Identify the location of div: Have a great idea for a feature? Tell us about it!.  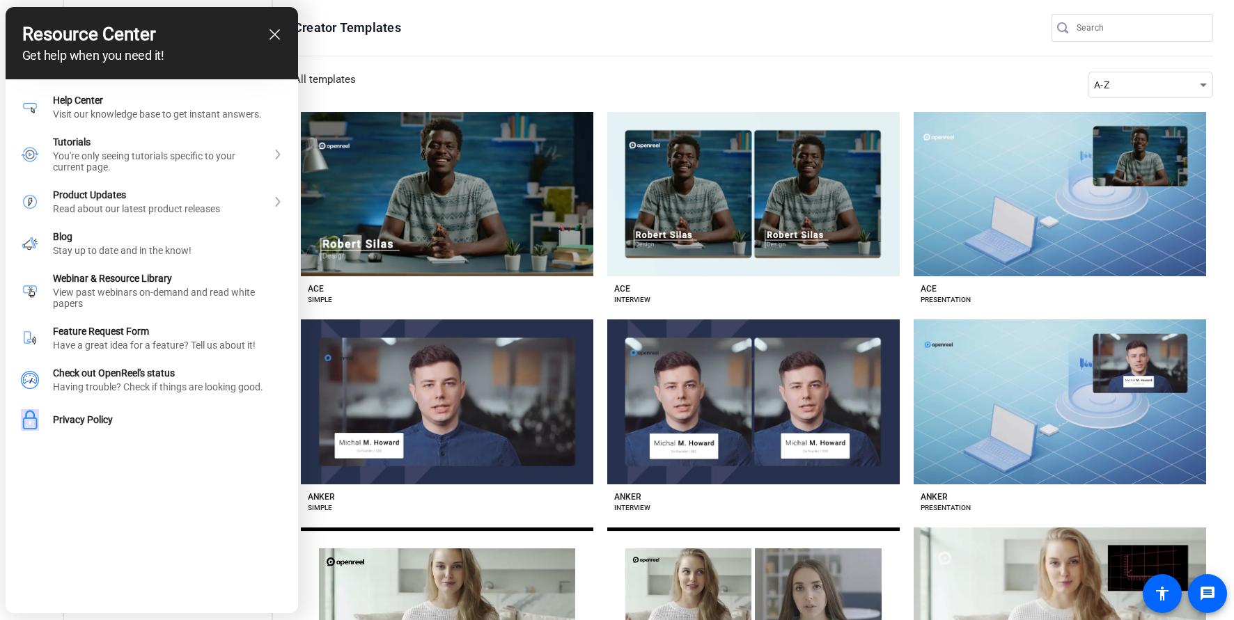
(168, 345).